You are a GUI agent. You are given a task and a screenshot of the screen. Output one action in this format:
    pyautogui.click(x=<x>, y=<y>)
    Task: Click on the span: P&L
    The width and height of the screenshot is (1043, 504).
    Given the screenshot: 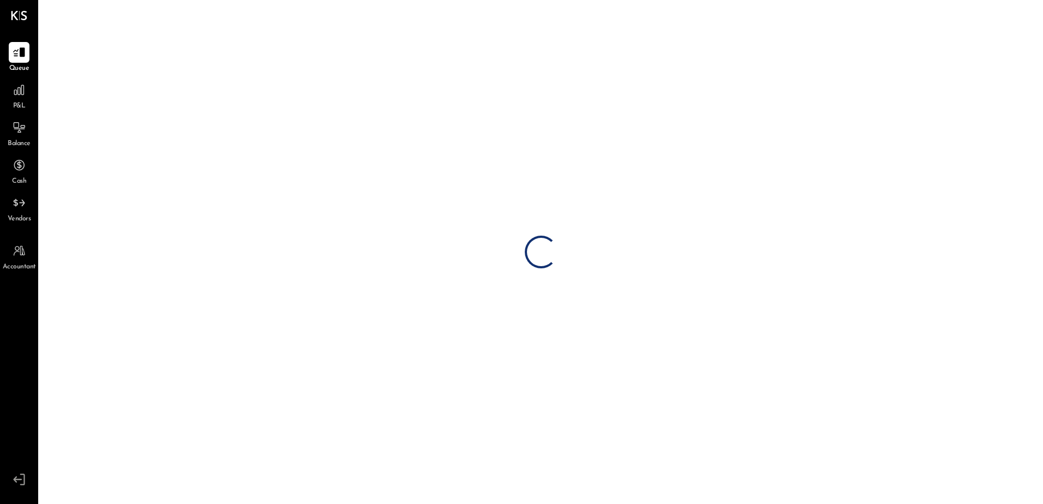 What is the action you would take?
    pyautogui.click(x=19, y=106)
    